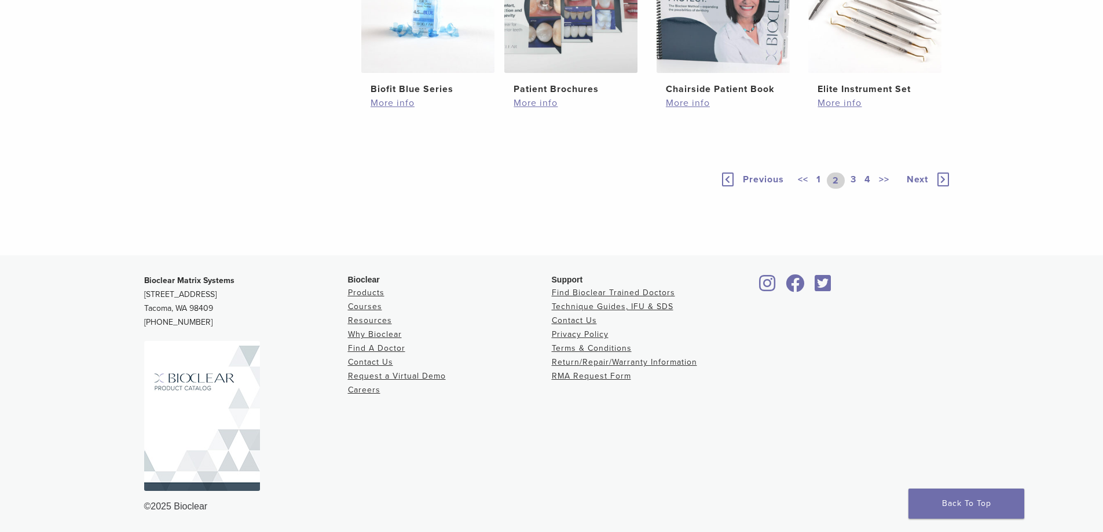 This screenshot has height=532, width=1103. What do you see at coordinates (428, 89) in the screenshot?
I see `h2: Biofit Blue Series` at bounding box center [428, 89].